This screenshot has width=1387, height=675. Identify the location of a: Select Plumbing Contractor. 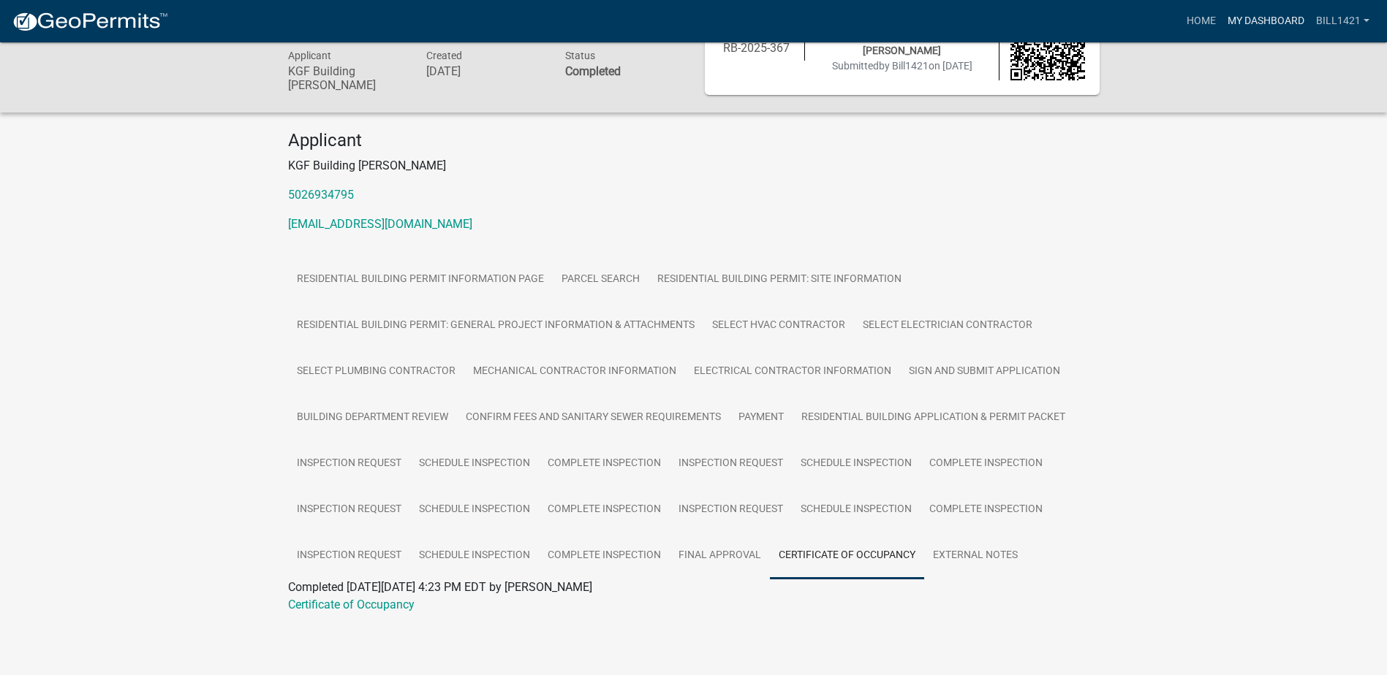
(376, 372).